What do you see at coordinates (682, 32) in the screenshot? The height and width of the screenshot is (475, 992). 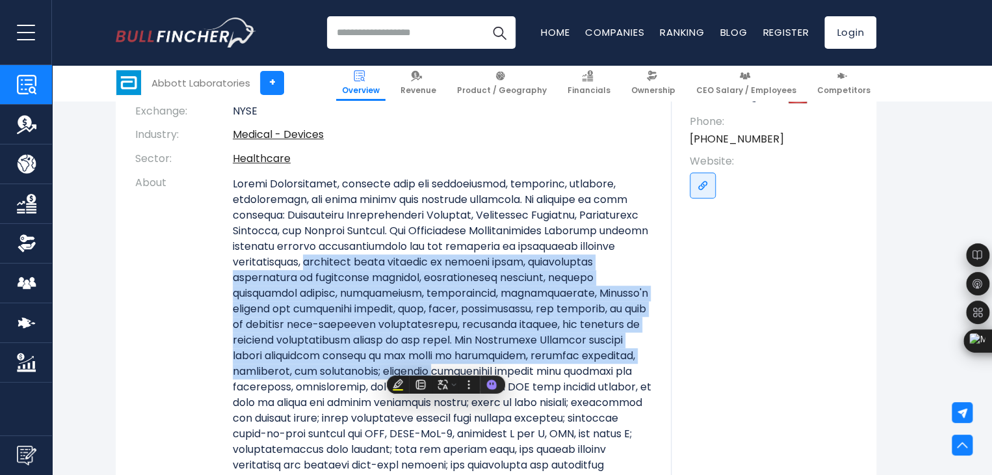 I see `a: Ranking` at bounding box center [682, 32].